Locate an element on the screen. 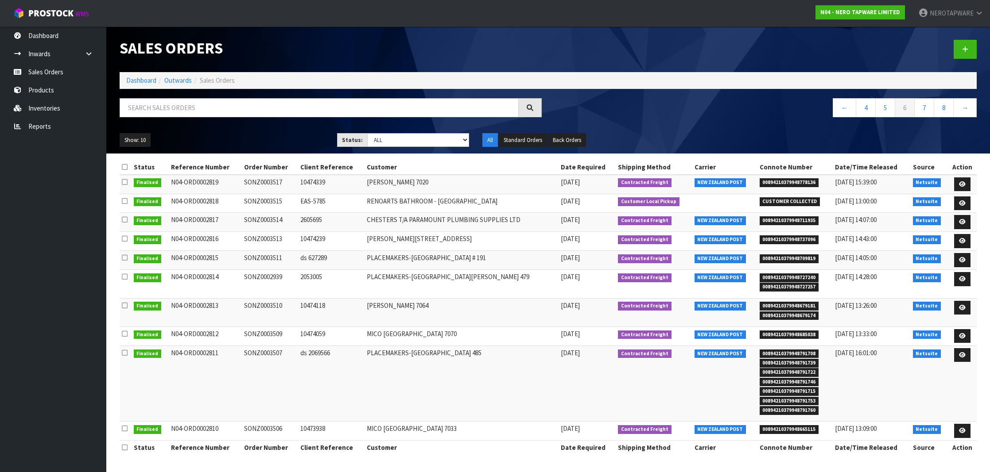  th: Action is located at coordinates (962, 167).